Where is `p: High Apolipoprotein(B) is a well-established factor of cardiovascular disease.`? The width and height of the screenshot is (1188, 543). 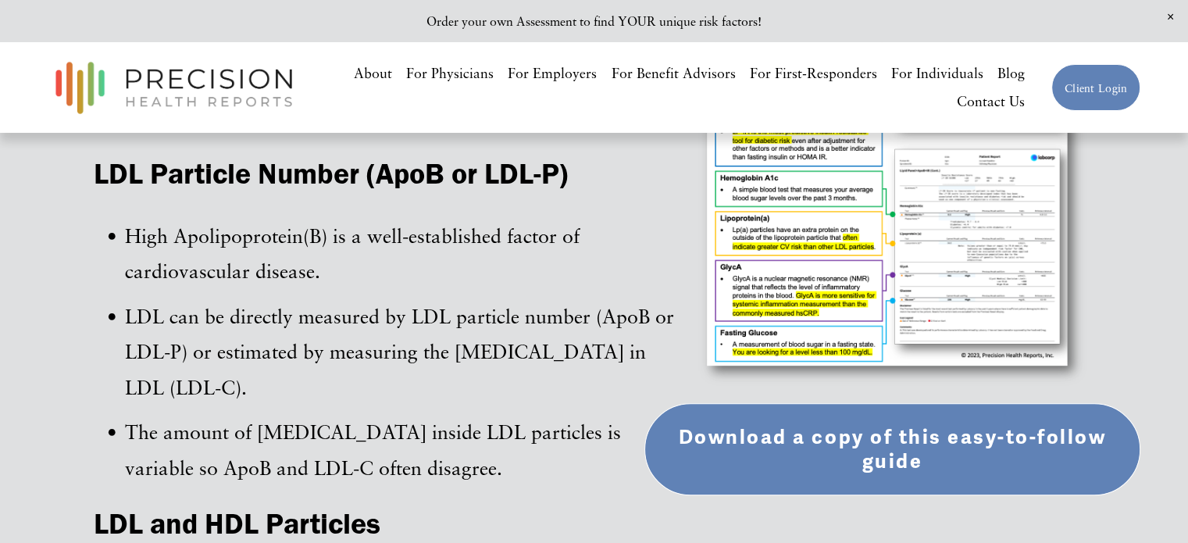
p: High Apolipoprotein(B) is a well-established factor of cardiovascular disease. is located at coordinates (403, 253).